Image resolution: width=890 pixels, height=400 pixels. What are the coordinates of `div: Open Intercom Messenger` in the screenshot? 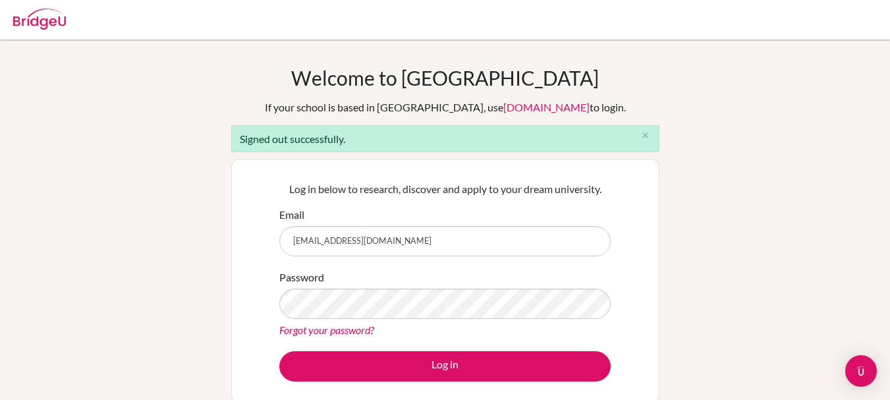 It's located at (861, 371).